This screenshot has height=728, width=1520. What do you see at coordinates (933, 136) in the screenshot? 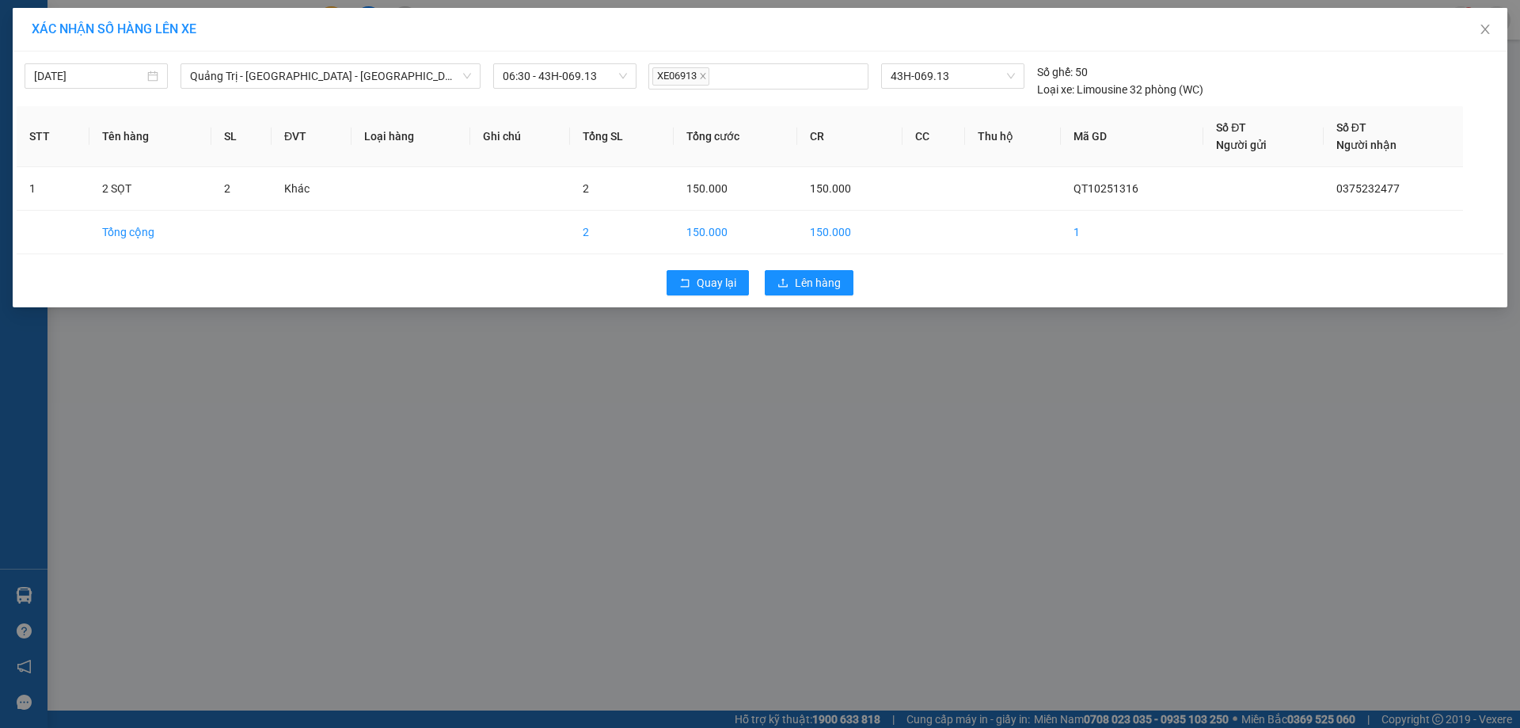
I see `th: CC` at bounding box center [933, 136].